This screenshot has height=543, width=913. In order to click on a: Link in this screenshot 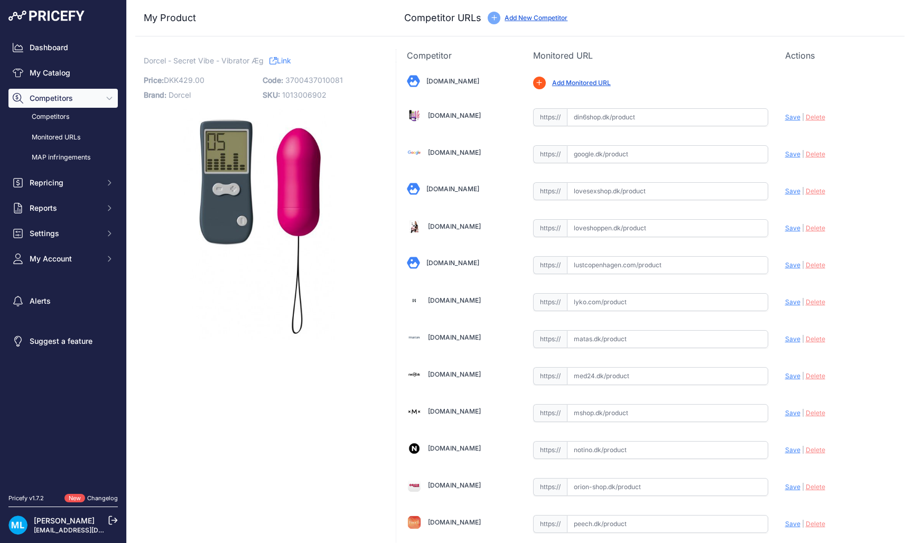, I will do `click(280, 60)`.